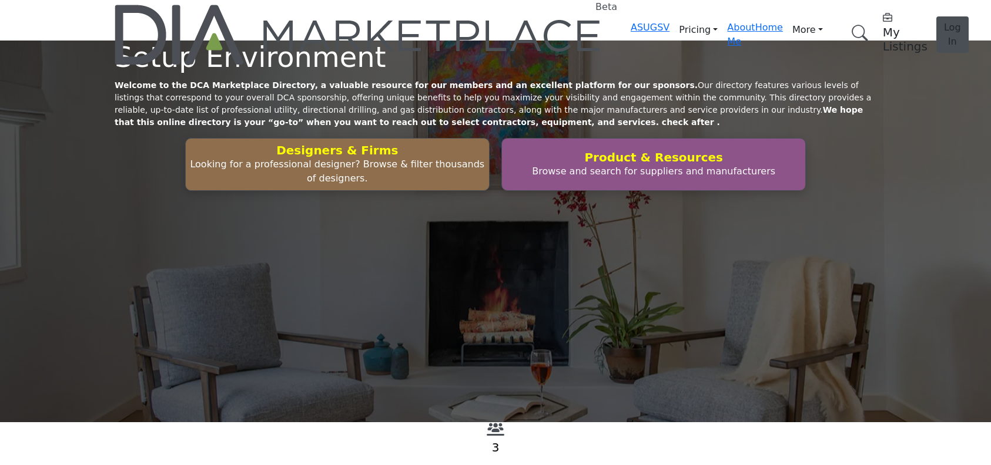 The image size is (991, 465). Describe the element at coordinates (495, 104) in the screenshot. I see `p: Our directory features various levels of listings that correspond to your overall DCA sponsorship...` at that location.